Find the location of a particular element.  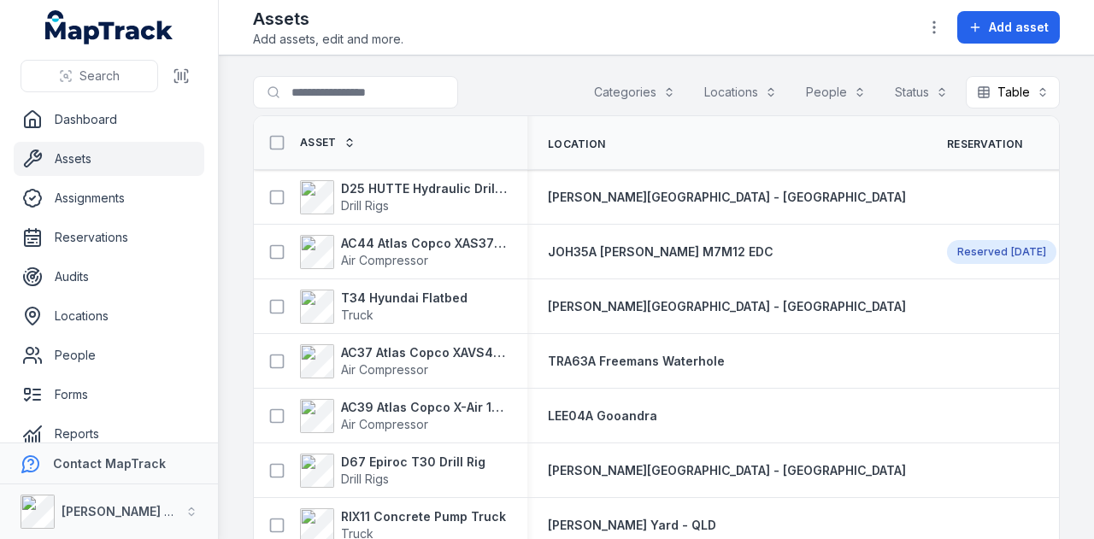

span: Search is located at coordinates (99, 76).